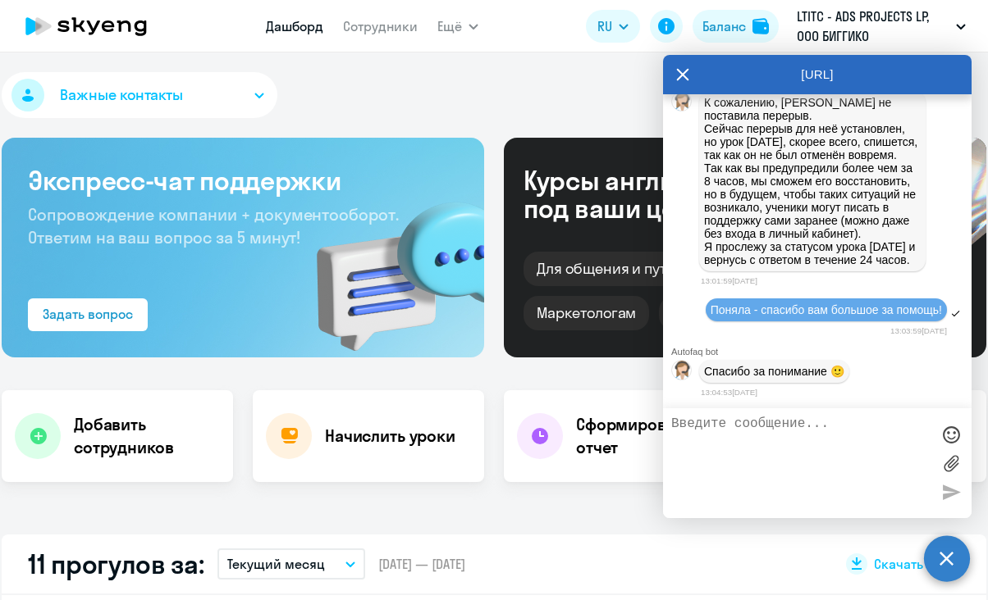 This screenshot has height=600, width=988. I want to click on a: Балансbalance, so click(735, 26).